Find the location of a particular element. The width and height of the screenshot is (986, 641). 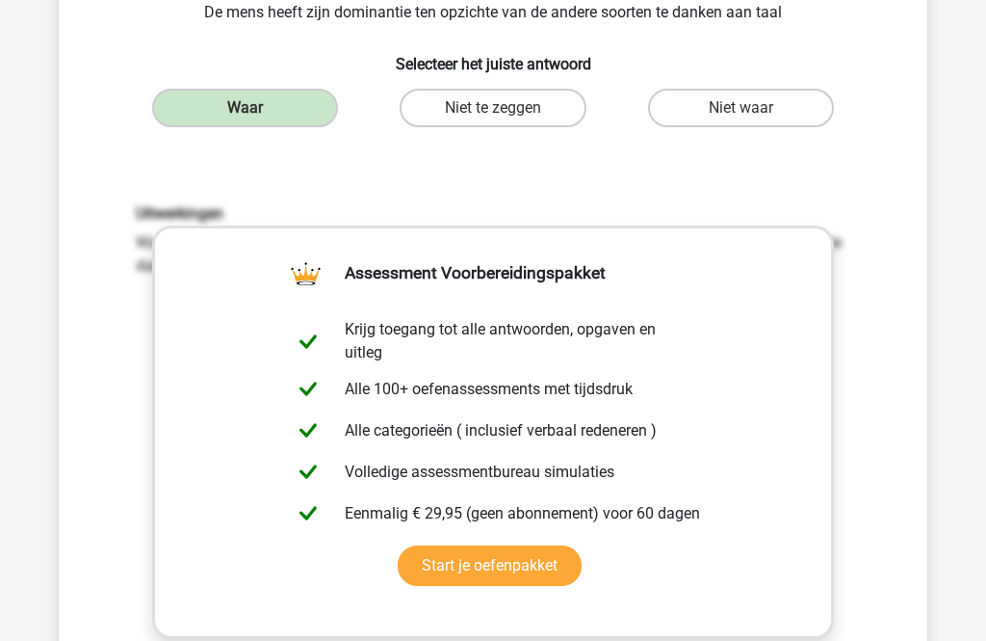

label: Niet waar is located at coordinates (741, 109).